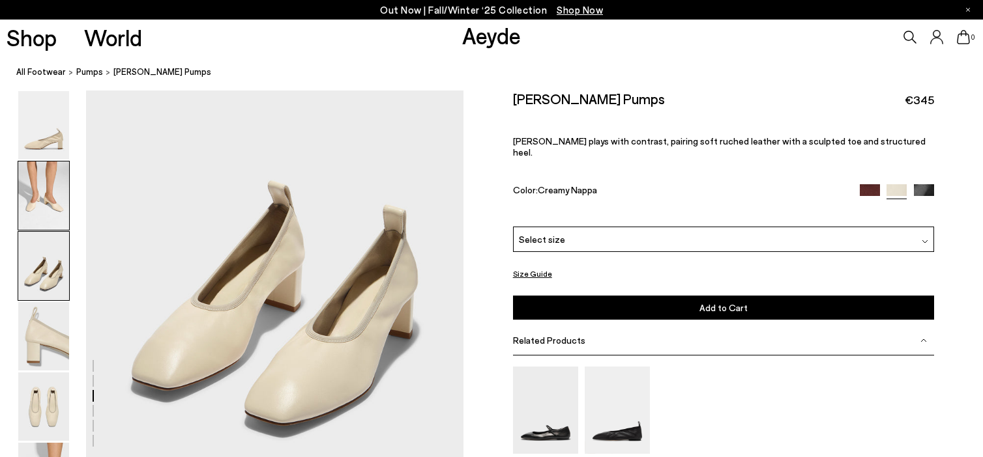  I want to click on div: Color:, so click(679, 192).